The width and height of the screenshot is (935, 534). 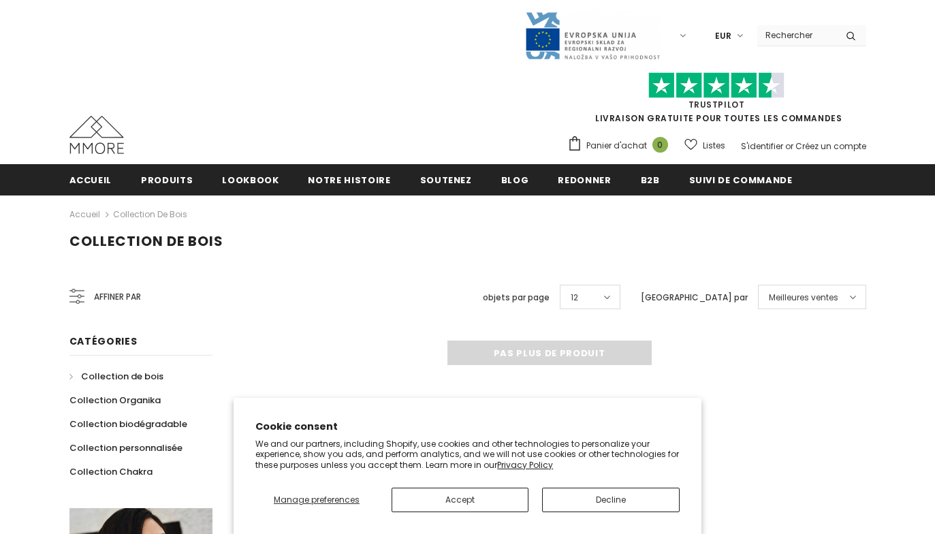 What do you see at coordinates (126, 448) in the screenshot?
I see `a: Collection personnalisée` at bounding box center [126, 448].